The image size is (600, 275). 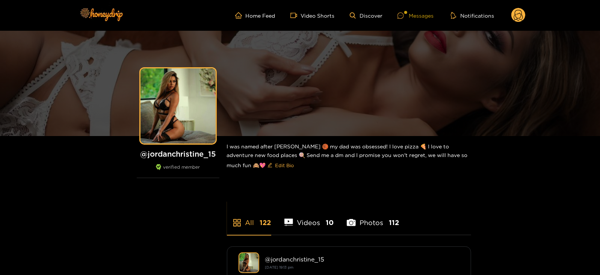 I want to click on img: jordanchristine_15, so click(x=249, y=263).